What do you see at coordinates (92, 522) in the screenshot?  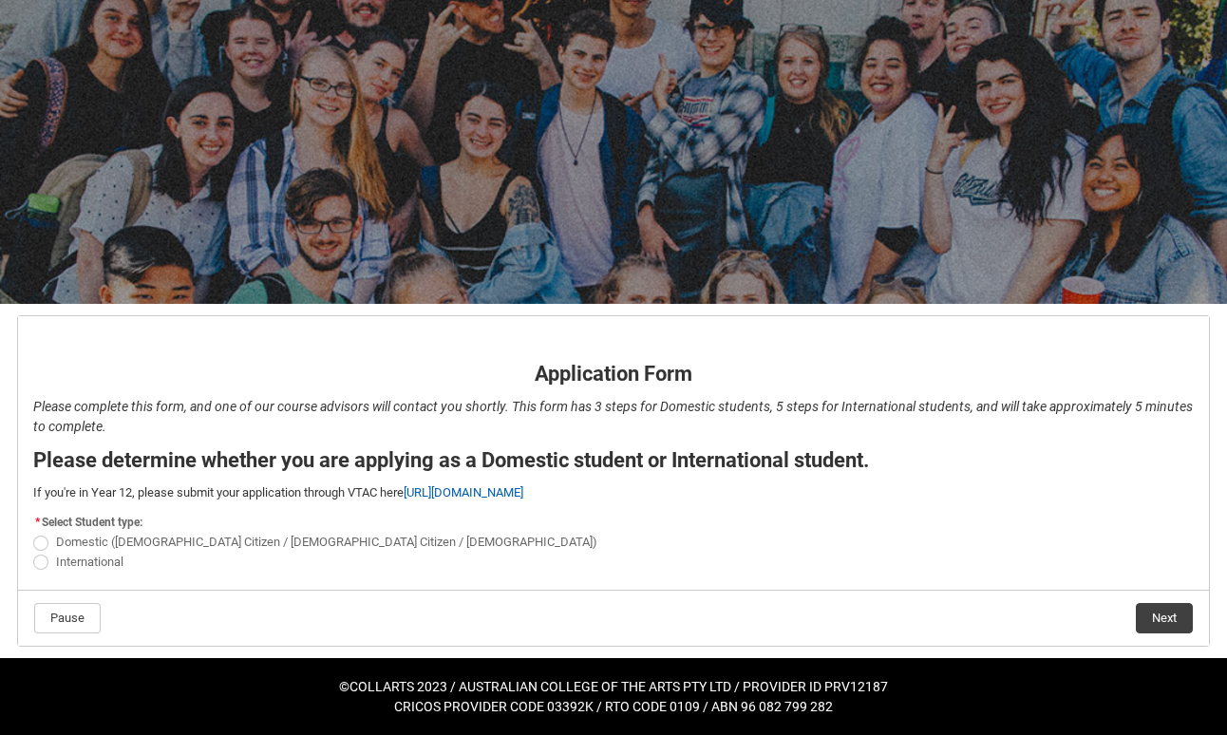 I see `span: Select Student type:` at bounding box center [92, 522].